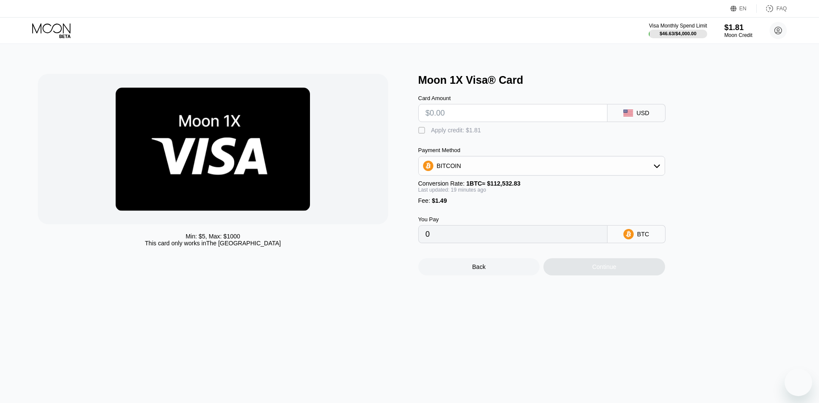 The width and height of the screenshot is (819, 403). Describe the element at coordinates (604, 80) in the screenshot. I see `div: Moon 1X Visa® Card` at that location.